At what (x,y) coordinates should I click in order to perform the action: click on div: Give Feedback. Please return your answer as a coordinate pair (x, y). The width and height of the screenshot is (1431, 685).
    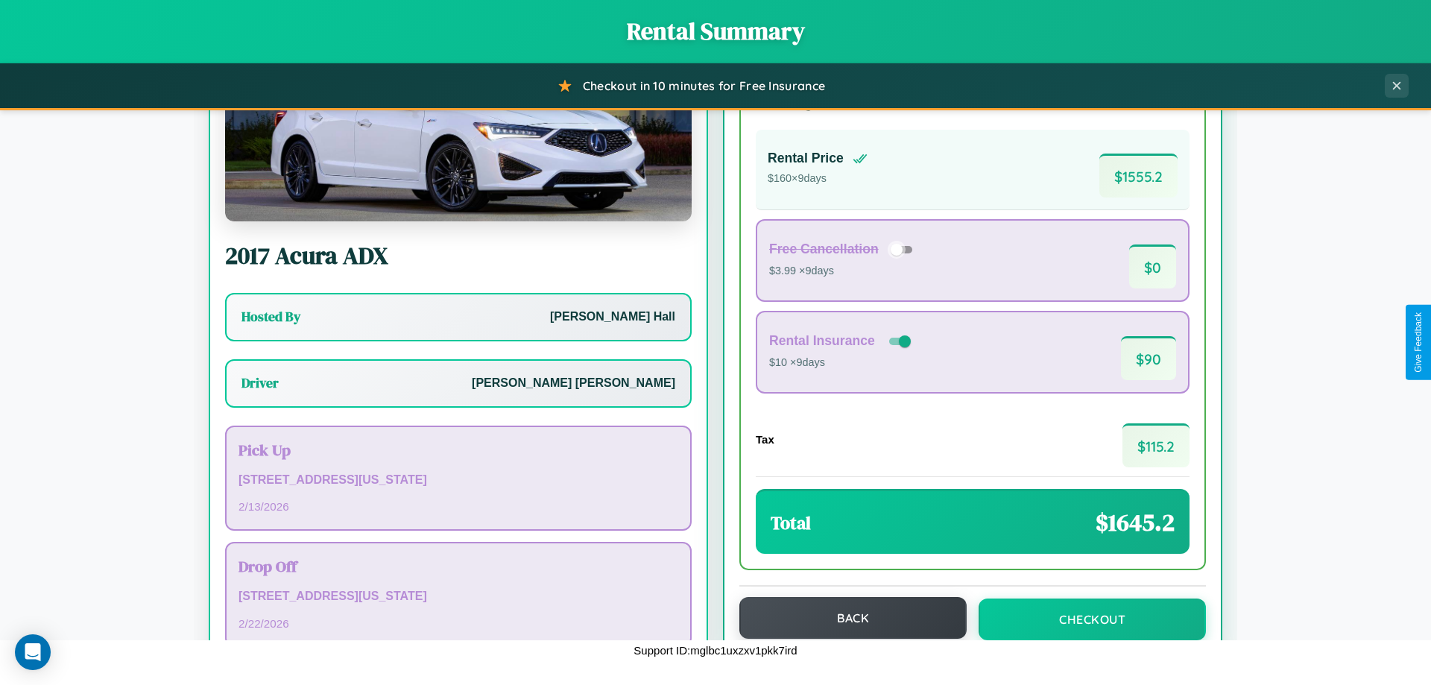
    Looking at the image, I should click on (1418, 342).